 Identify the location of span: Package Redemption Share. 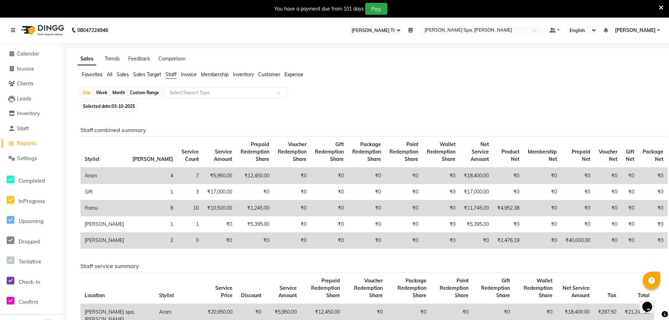
(367, 152).